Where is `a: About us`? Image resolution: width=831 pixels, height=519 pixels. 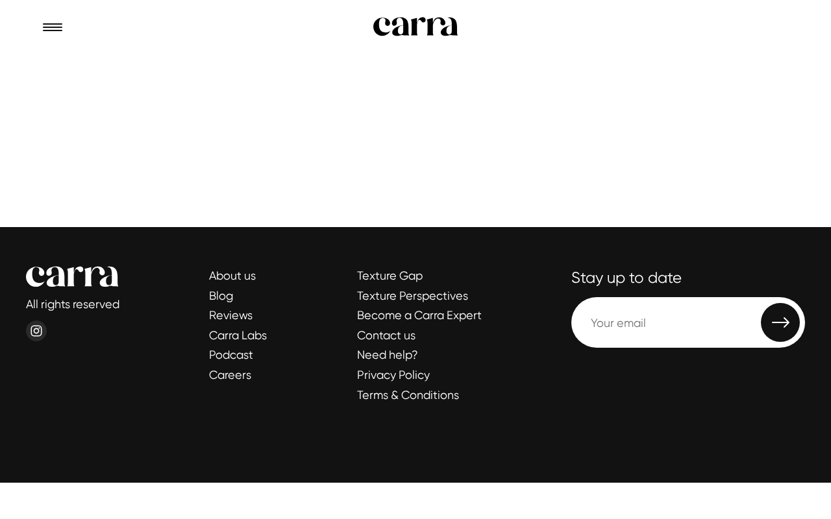
a: About us is located at coordinates (232, 275).